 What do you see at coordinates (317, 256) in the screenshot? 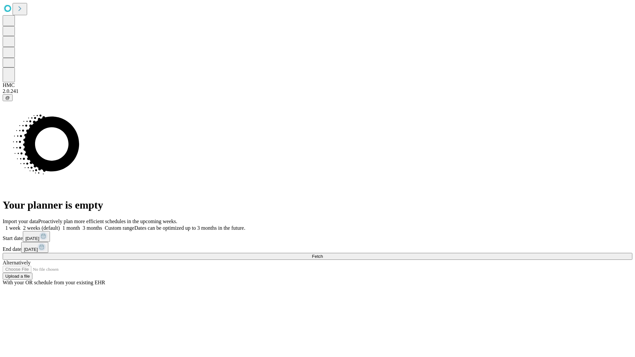
I see `span: Fetch` at bounding box center [317, 256].